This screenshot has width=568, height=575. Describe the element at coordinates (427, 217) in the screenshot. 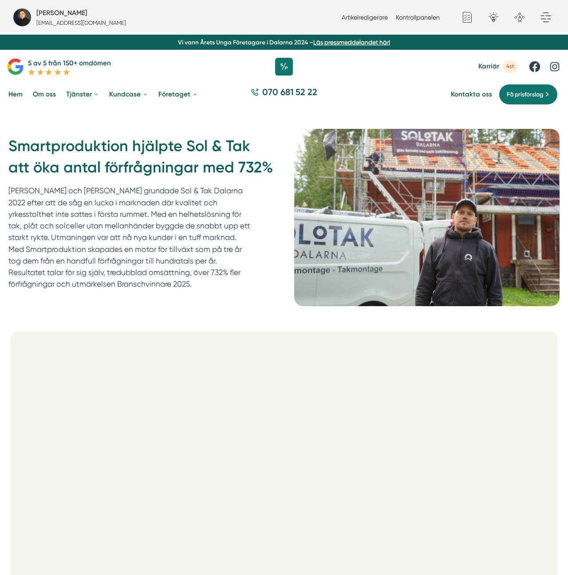

I see `img: Bild till Smartproduktion hjälpte Sol & Tak att öka antal förfrågningar med 732%` at that location.